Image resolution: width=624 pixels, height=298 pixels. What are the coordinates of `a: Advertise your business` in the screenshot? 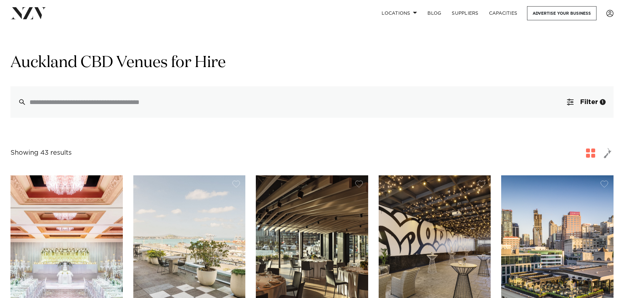 It's located at (562, 13).